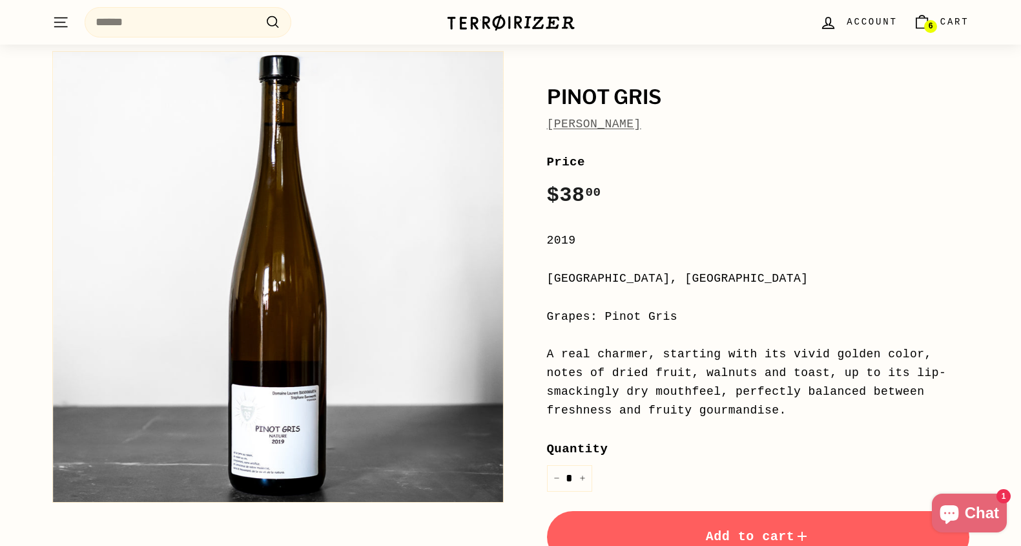 This screenshot has width=1021, height=546. Describe the element at coordinates (557, 478) in the screenshot. I see `button: Reduce item quantity by one` at that location.